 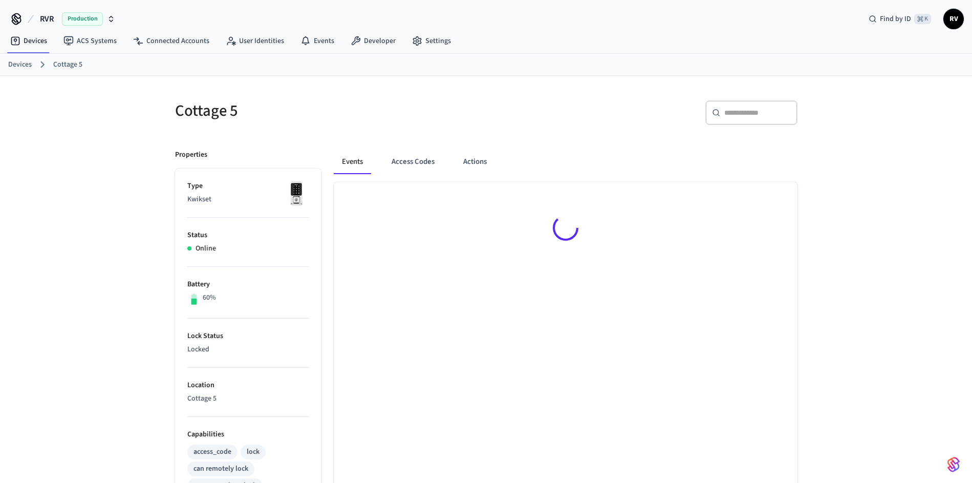 What do you see at coordinates (209, 297) in the screenshot?
I see `p: 60%` at bounding box center [209, 297].